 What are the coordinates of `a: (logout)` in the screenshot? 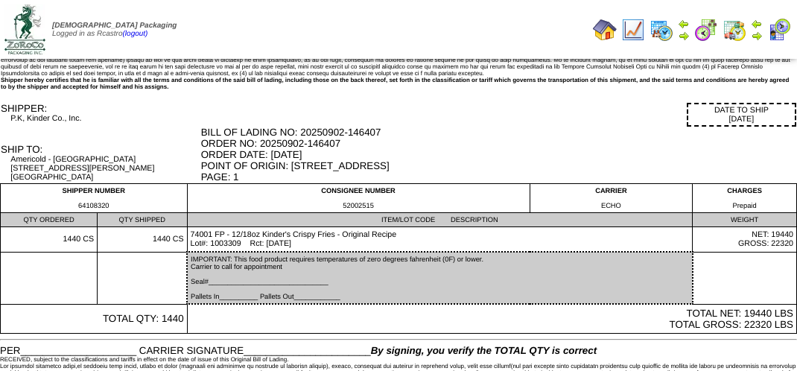 It's located at (136, 34).